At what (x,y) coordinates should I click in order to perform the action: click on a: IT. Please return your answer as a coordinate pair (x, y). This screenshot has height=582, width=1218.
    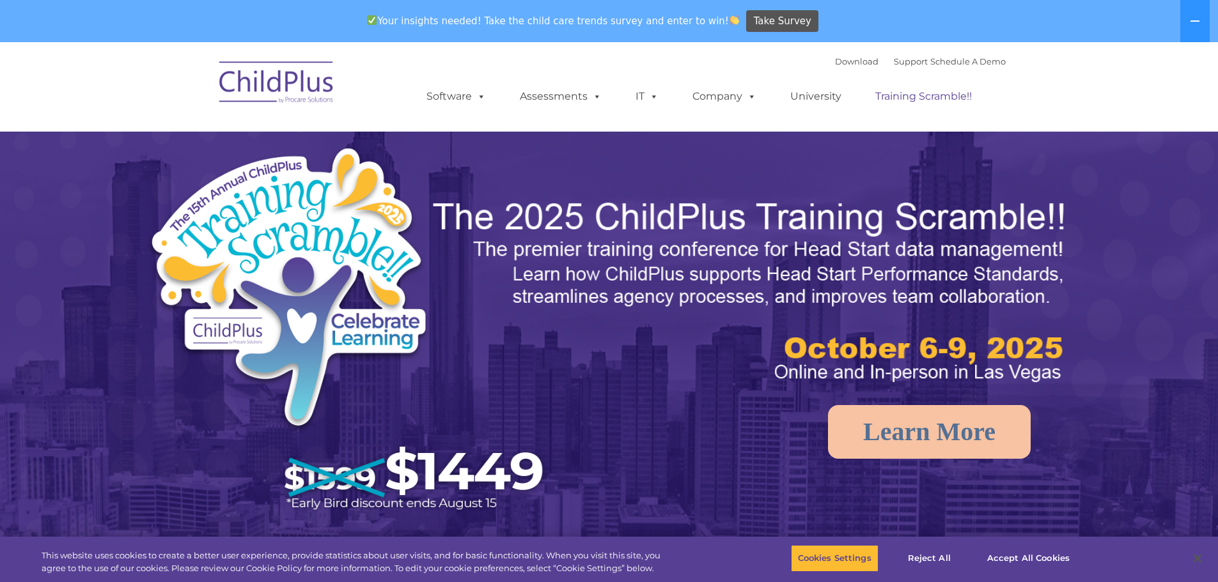
    Looking at the image, I should click on (647, 97).